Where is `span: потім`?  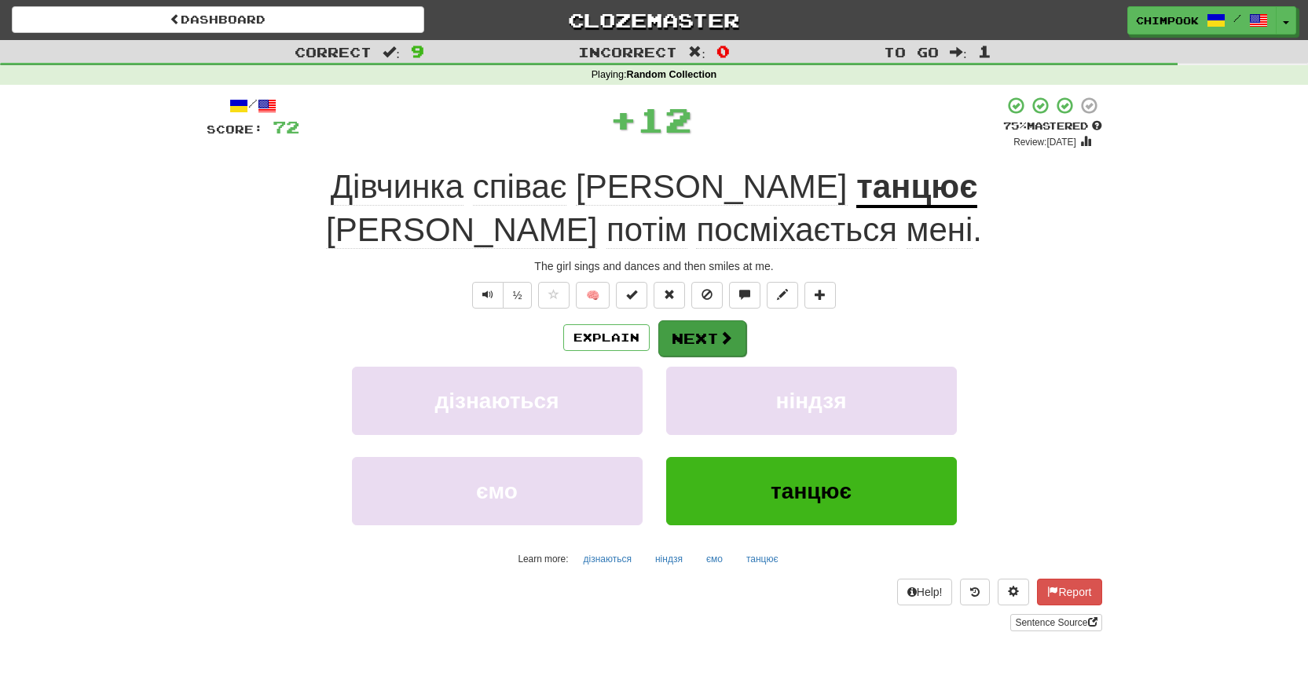 span: потім is located at coordinates (646, 230).